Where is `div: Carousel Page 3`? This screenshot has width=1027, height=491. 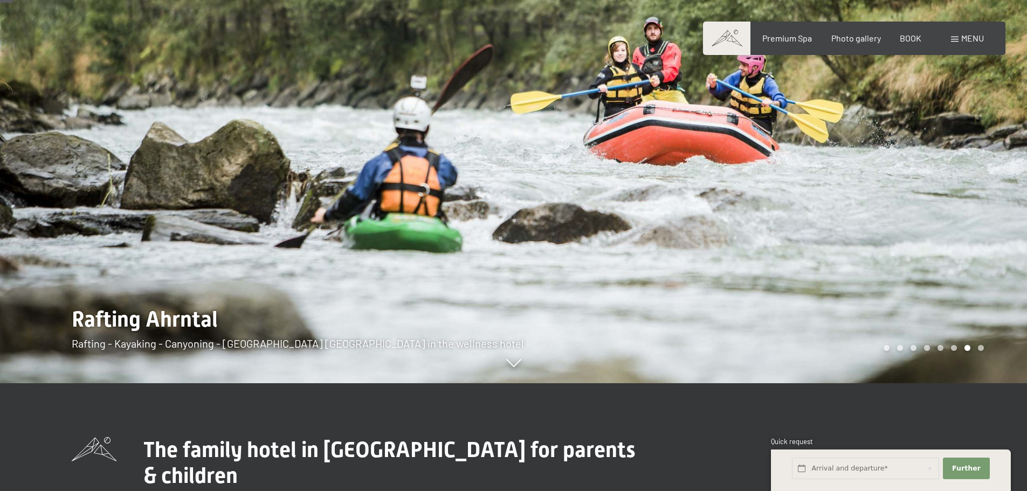 div: Carousel Page 3 is located at coordinates (914, 348).